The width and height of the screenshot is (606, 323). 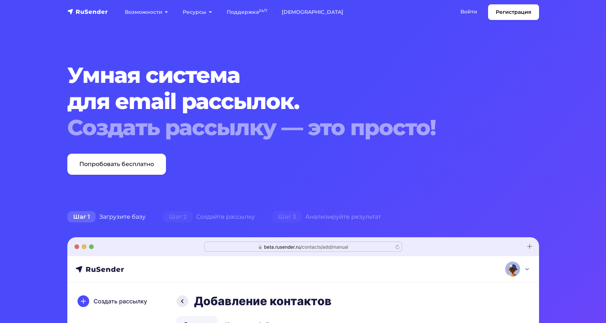 What do you see at coordinates (326, 217) in the screenshot?
I see `div: Анализируйте результат` at bounding box center [326, 217].